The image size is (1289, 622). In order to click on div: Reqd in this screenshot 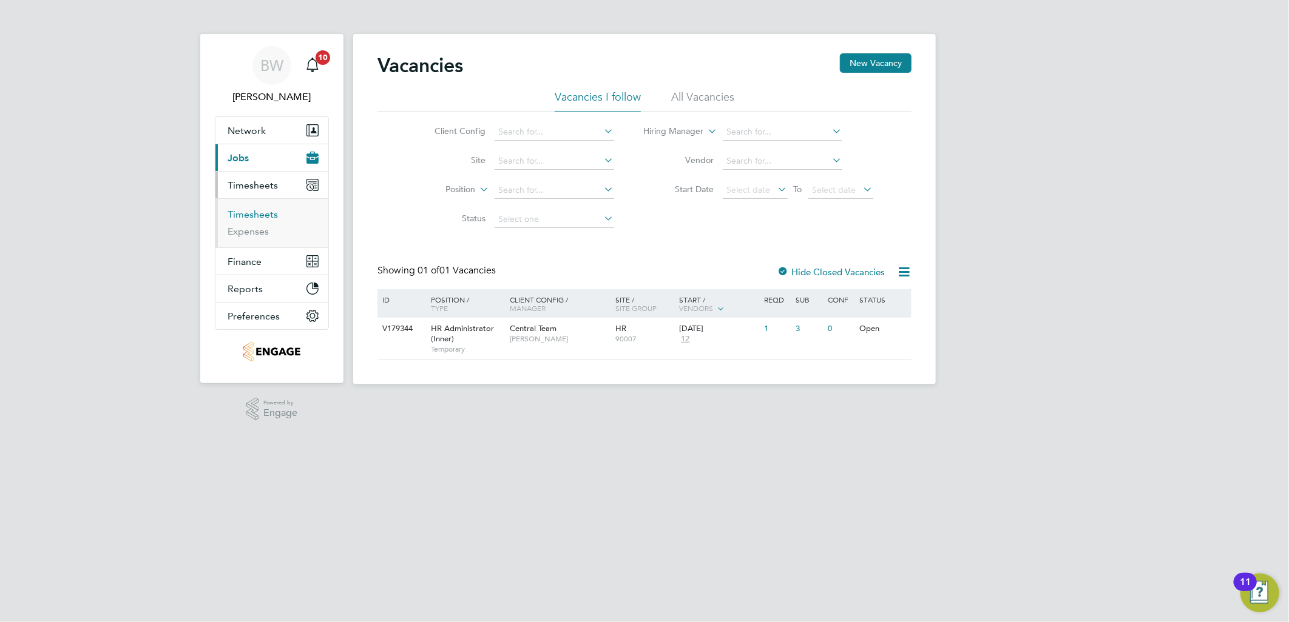, I will do `click(777, 300)`.